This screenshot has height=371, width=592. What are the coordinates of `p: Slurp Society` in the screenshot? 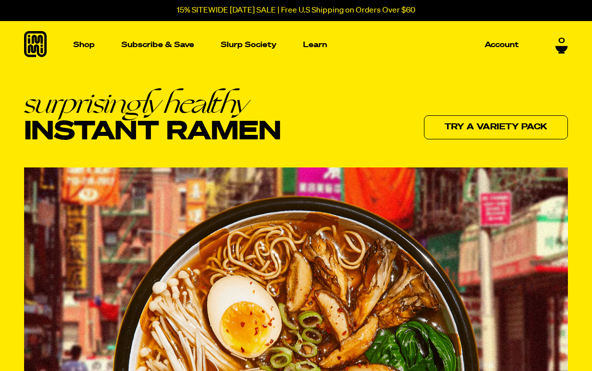 It's located at (248, 45).